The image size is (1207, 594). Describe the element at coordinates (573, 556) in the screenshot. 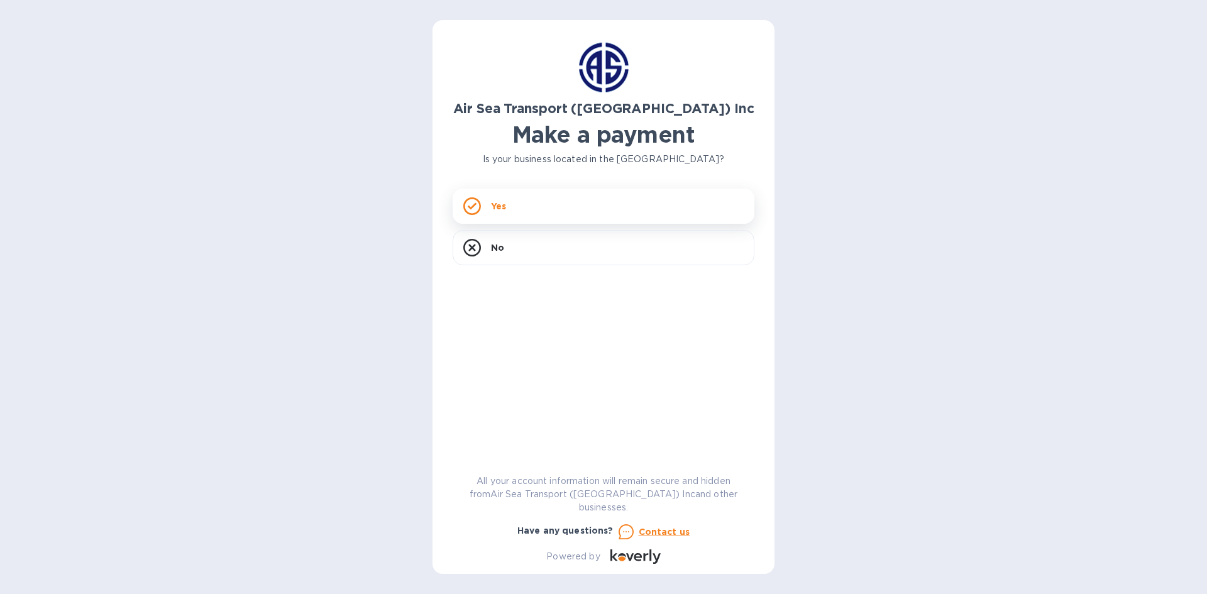

I see `p: Powered by` at that location.